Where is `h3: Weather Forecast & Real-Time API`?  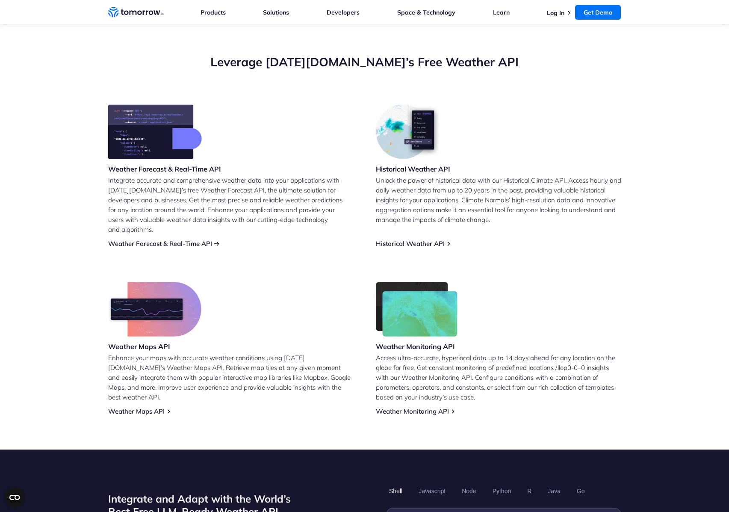
h3: Weather Forecast & Real-Time API is located at coordinates (165, 169).